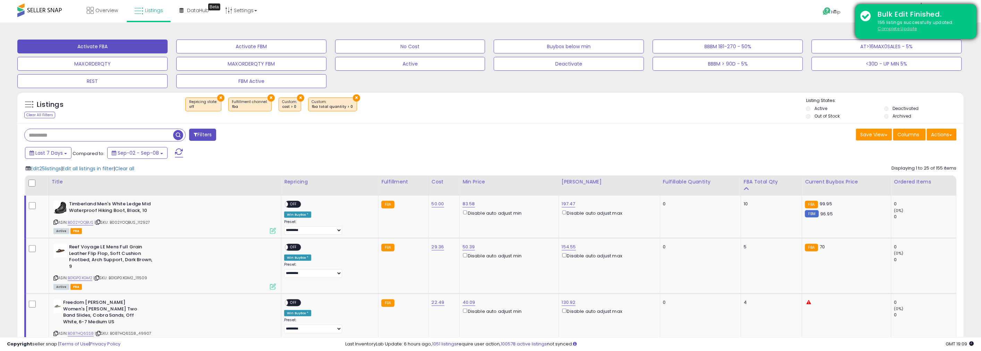 This screenshot has height=351, width=981. What do you see at coordinates (924, 168) in the screenshot?
I see `div: Displaying 1 to 25 of 155 items` at bounding box center [924, 168].